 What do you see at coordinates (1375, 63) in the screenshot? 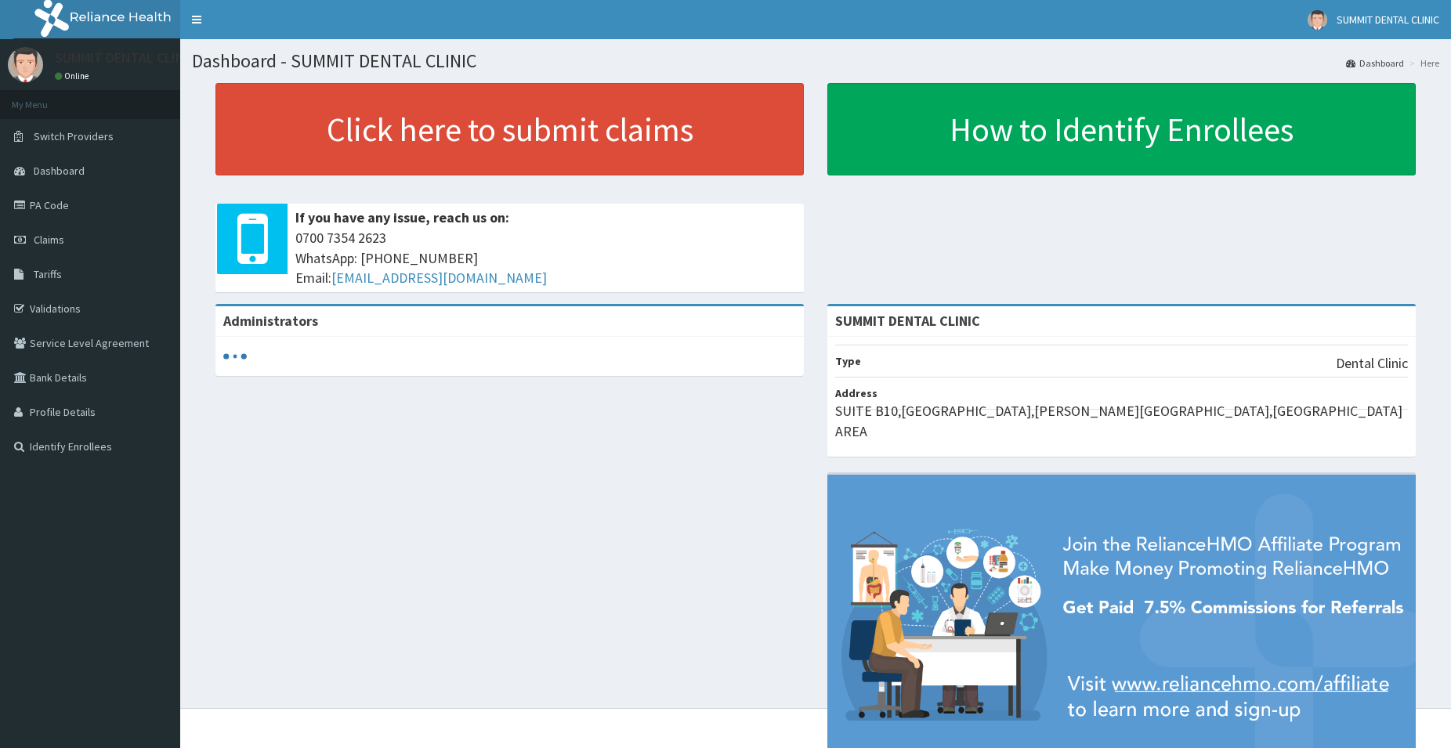
I see `a: Dashboard` at bounding box center [1375, 63].